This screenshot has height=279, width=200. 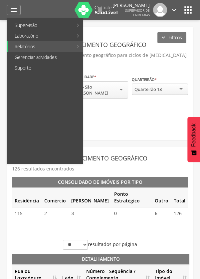 I want to click on a: Relatórios, so click(x=40, y=47).